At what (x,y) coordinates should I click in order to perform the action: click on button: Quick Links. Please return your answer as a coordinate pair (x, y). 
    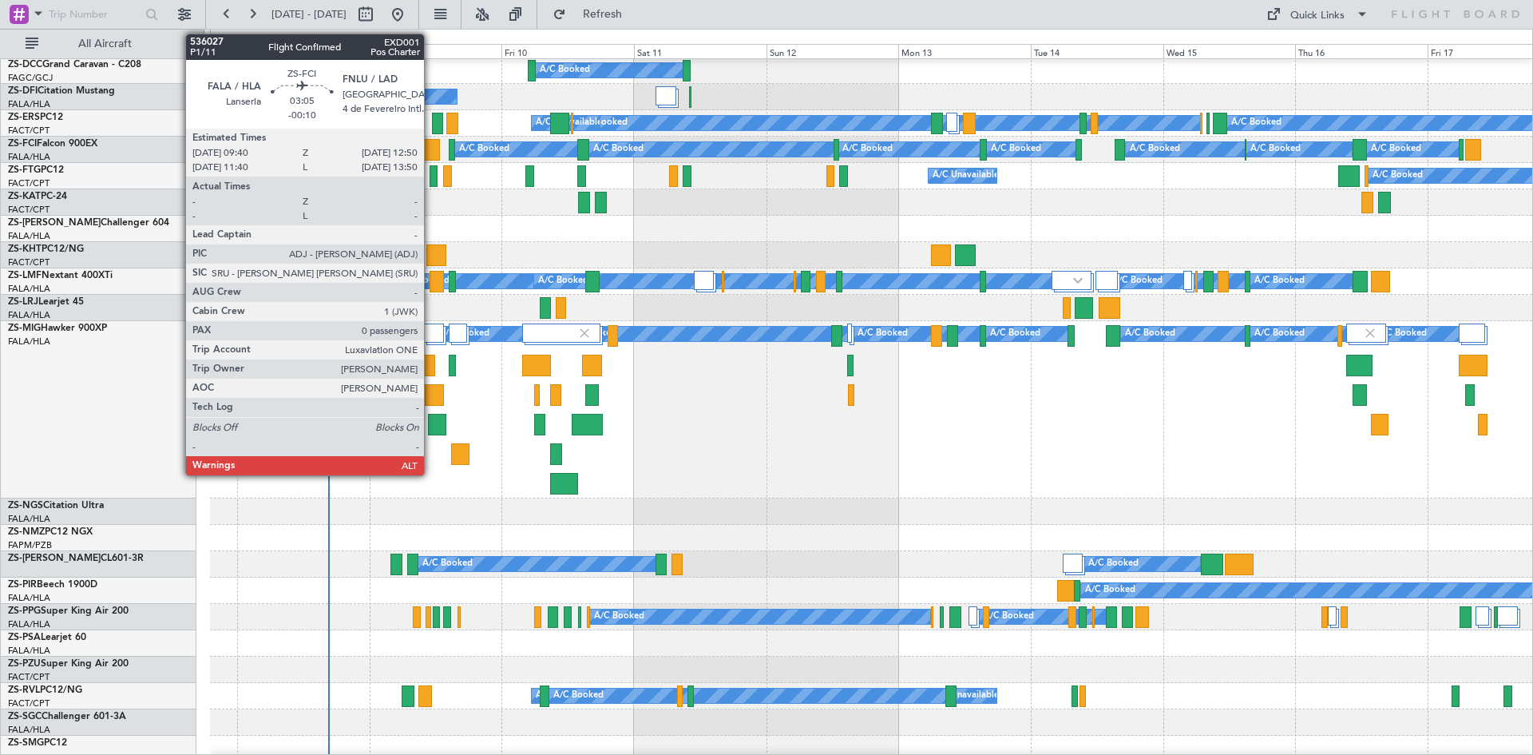
    Looking at the image, I should click on (1318, 14).